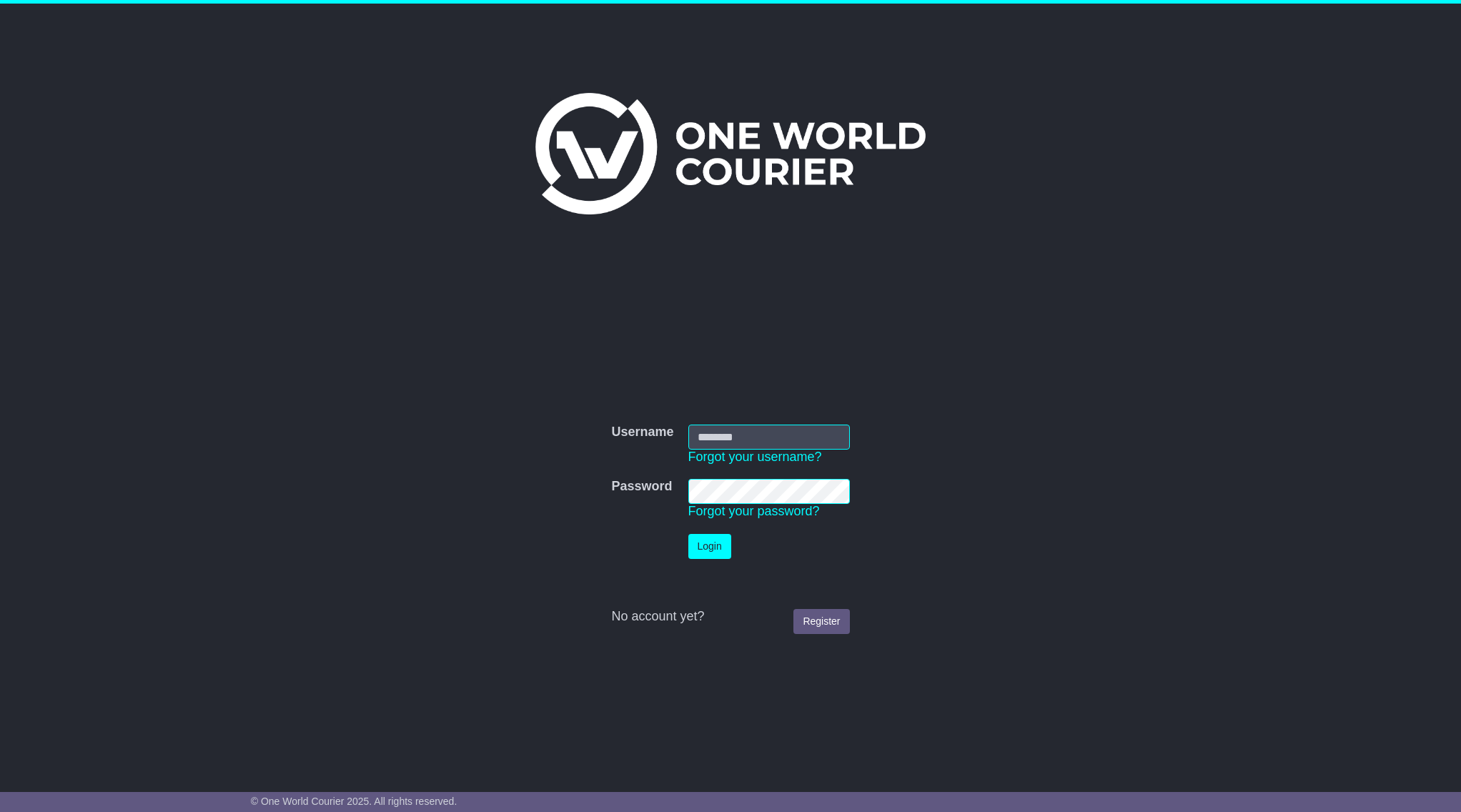 This screenshot has height=812, width=1461. What do you see at coordinates (755, 457) in the screenshot?
I see `a: Forgot your username?` at bounding box center [755, 457].